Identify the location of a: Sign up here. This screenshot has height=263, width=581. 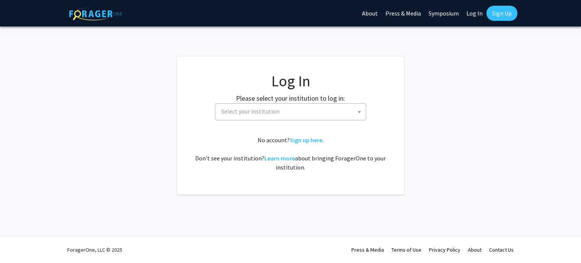
(306, 140).